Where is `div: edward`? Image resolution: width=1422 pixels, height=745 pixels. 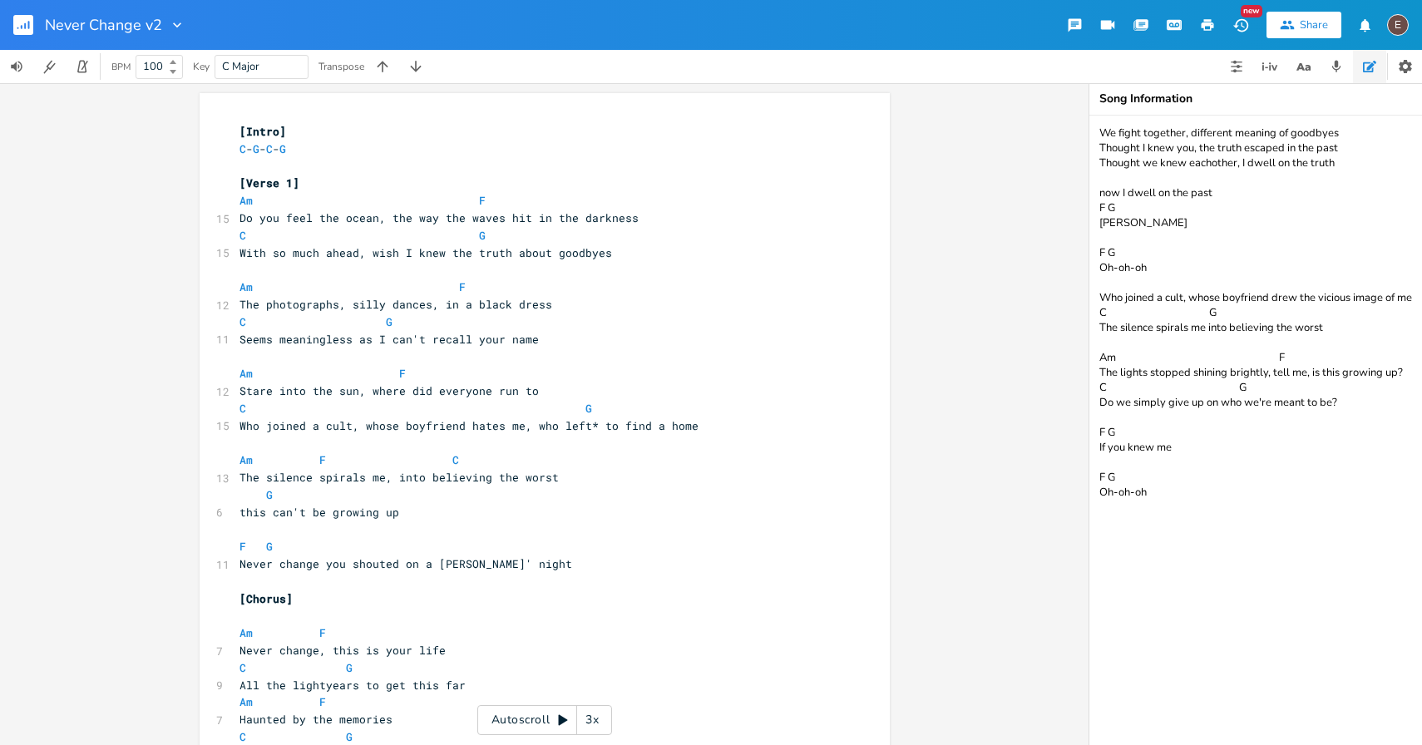 div: edward is located at coordinates (1398, 25).